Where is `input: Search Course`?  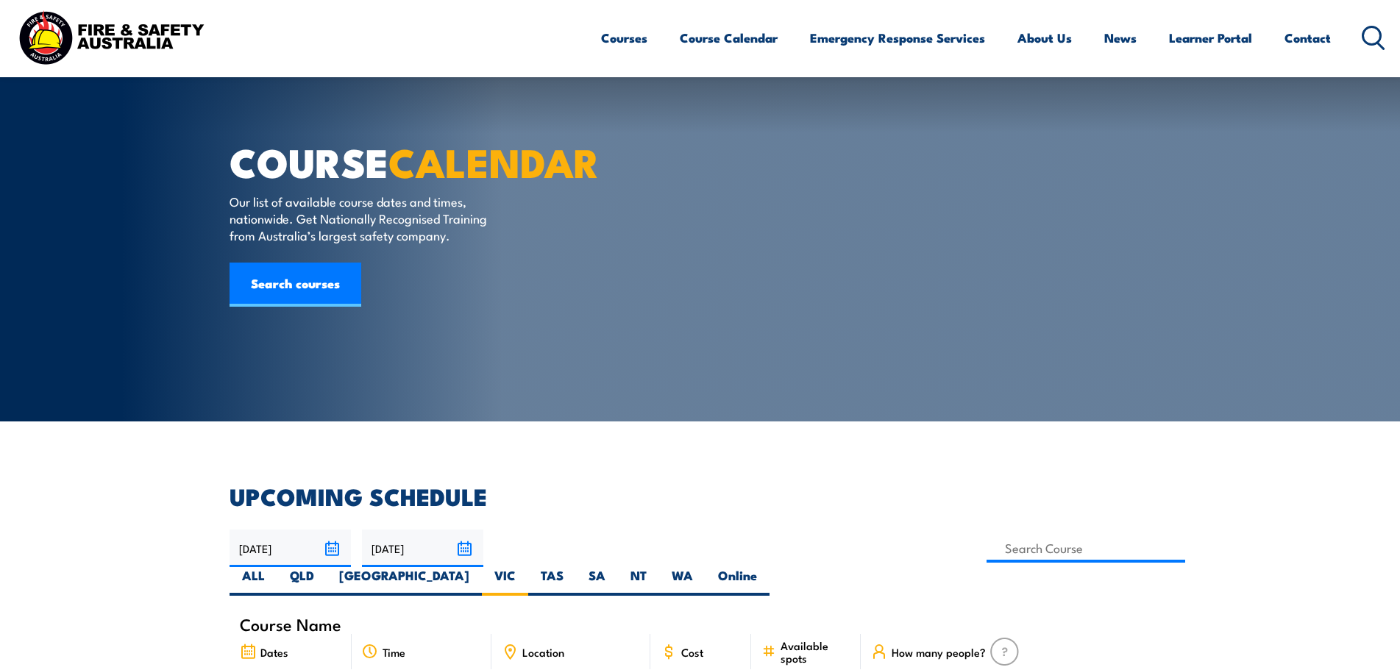
input: Search Course is located at coordinates (1086, 548).